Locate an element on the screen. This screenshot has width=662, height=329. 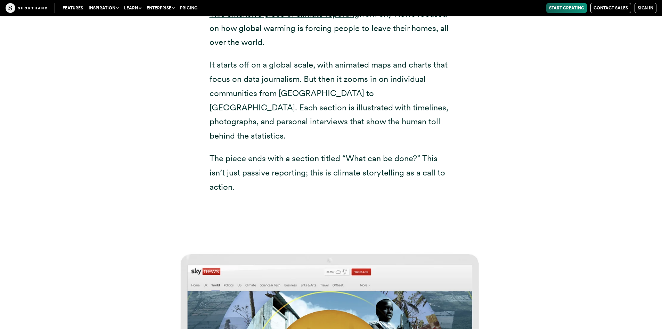
button: Enterprise is located at coordinates (161, 8).